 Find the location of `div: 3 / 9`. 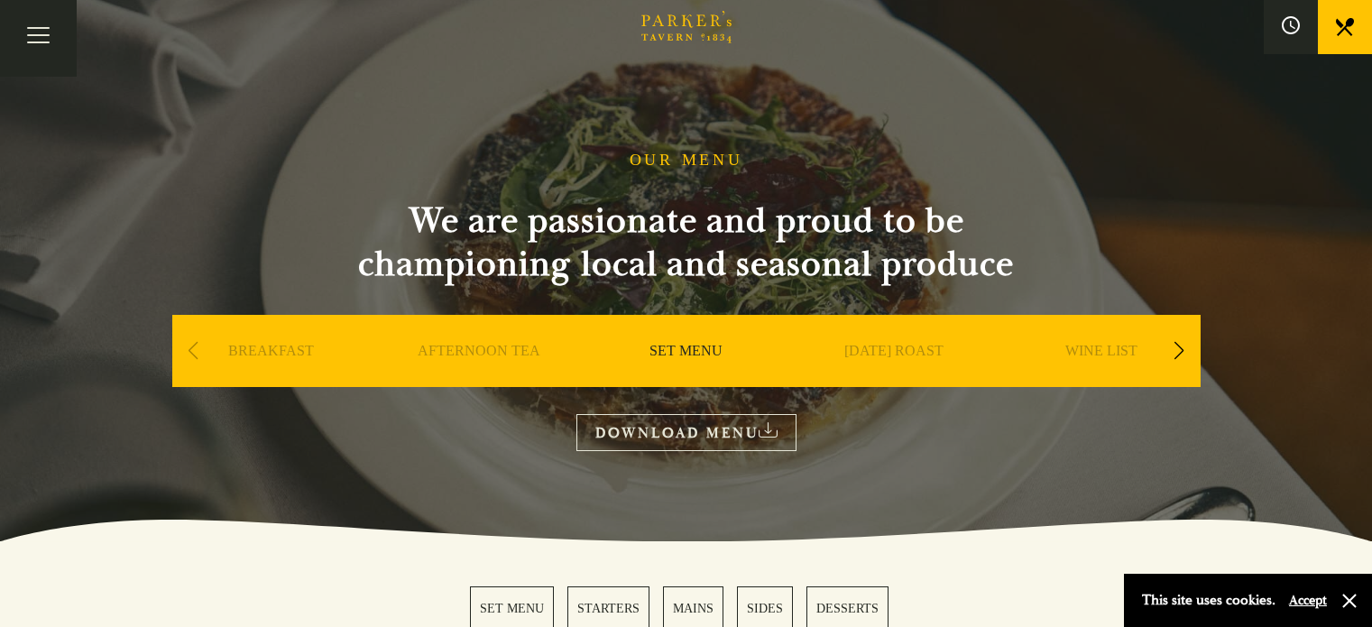

div: 3 / 9 is located at coordinates (686, 378).